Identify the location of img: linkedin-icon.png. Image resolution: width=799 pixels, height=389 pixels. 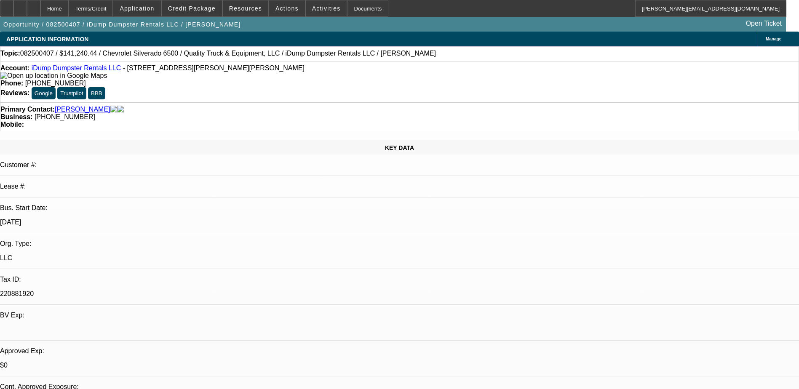
(120, 109).